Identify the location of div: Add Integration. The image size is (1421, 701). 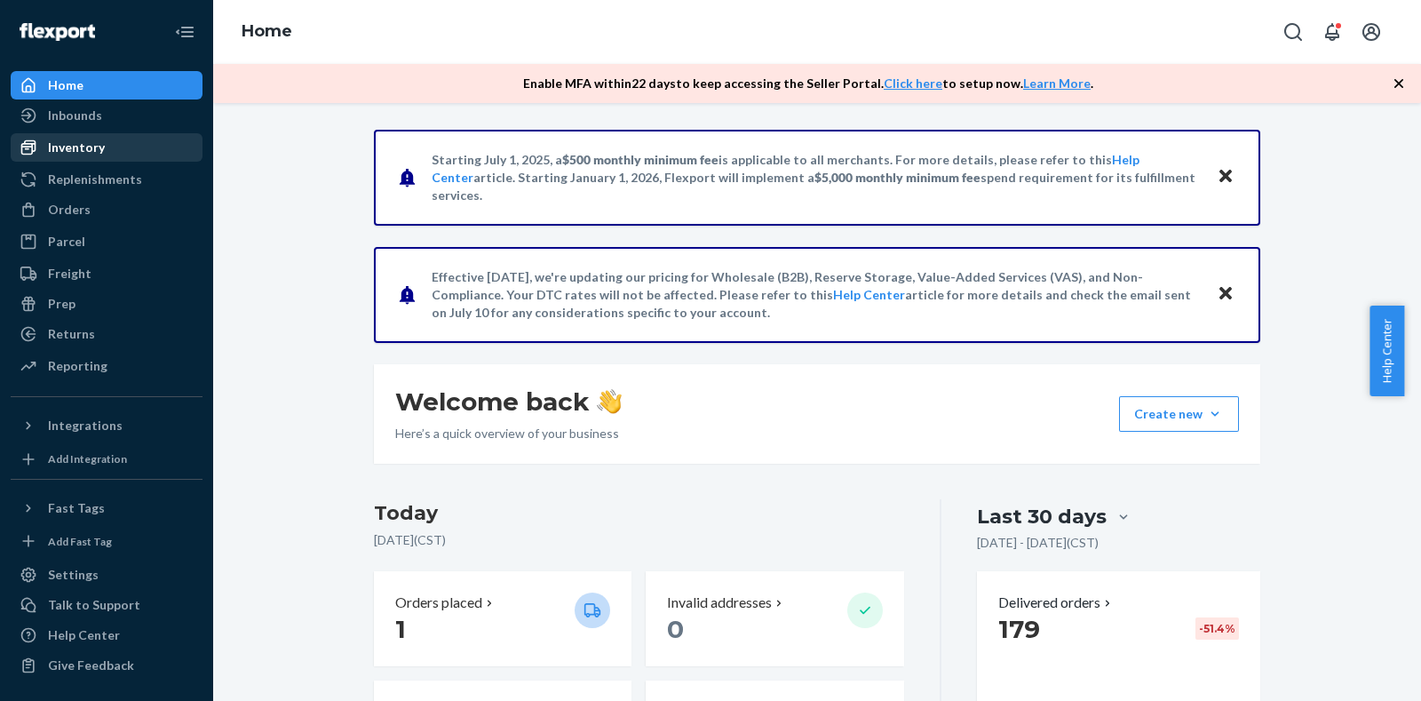
(87, 458).